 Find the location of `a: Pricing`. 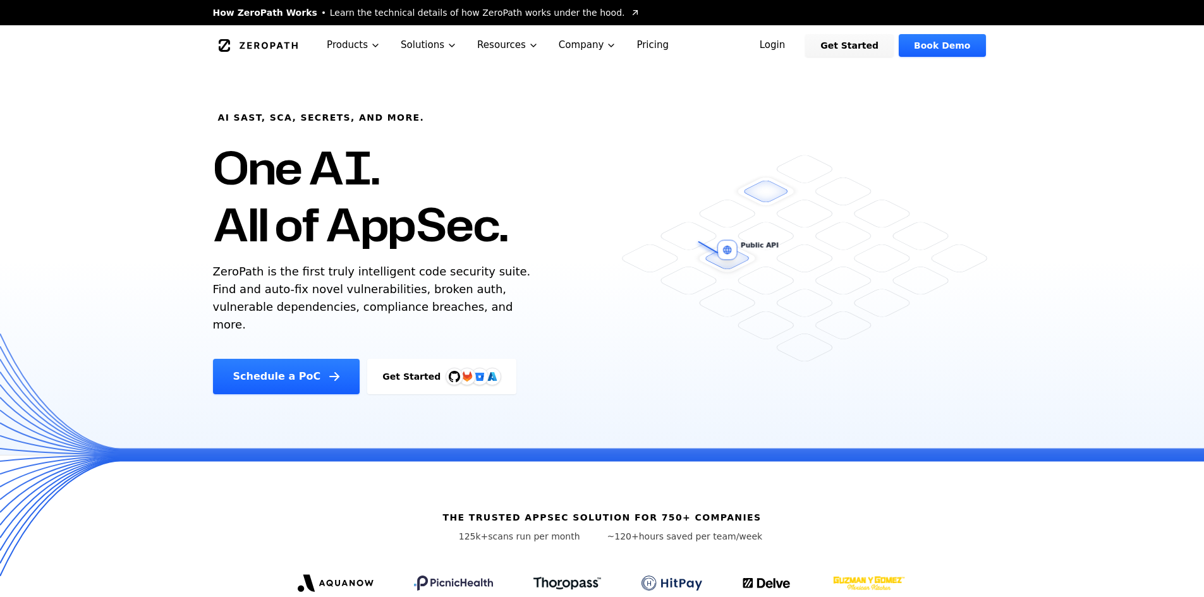

a: Pricing is located at coordinates (652, 45).